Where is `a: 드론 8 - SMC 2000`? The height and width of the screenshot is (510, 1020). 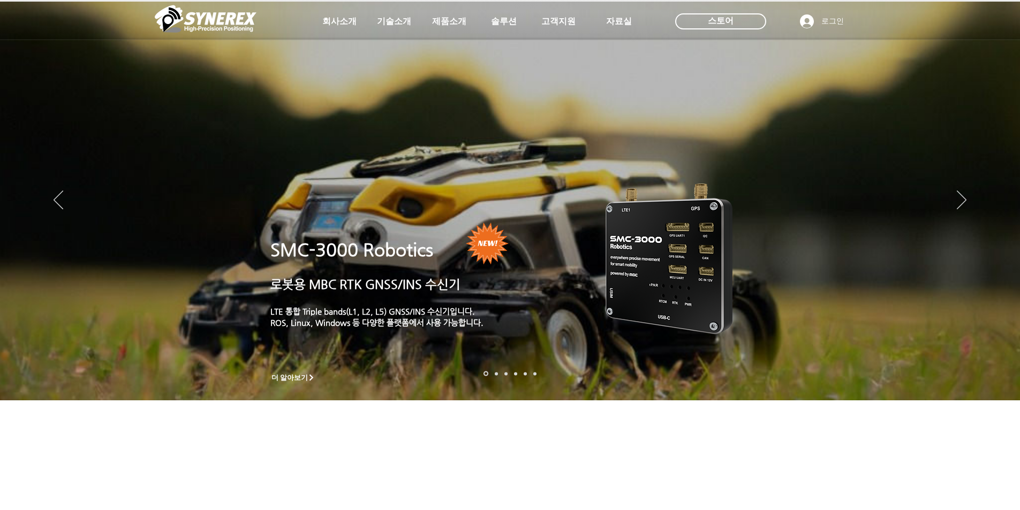
a: 드론 8 - SMC 2000 is located at coordinates (497, 374).